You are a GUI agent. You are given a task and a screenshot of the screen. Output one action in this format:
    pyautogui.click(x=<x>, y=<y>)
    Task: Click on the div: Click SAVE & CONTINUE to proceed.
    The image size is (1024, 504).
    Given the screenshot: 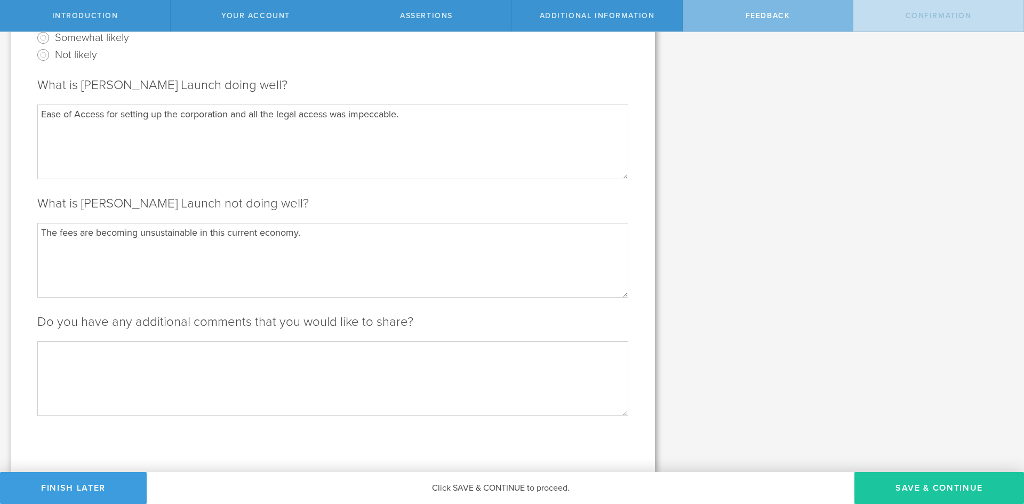 What is the action you would take?
    pyautogui.click(x=500, y=488)
    